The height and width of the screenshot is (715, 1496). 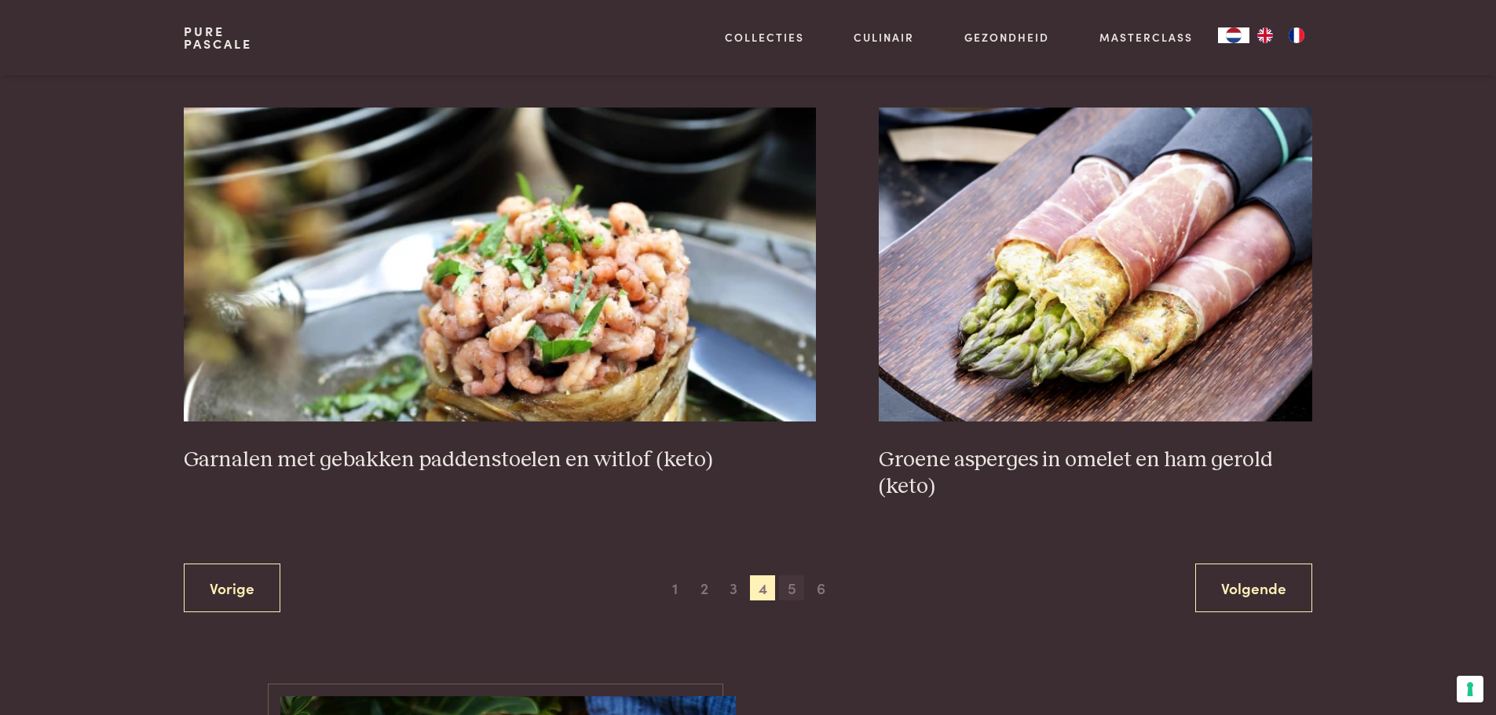 I want to click on a: Gezondheid, so click(x=1007, y=37).